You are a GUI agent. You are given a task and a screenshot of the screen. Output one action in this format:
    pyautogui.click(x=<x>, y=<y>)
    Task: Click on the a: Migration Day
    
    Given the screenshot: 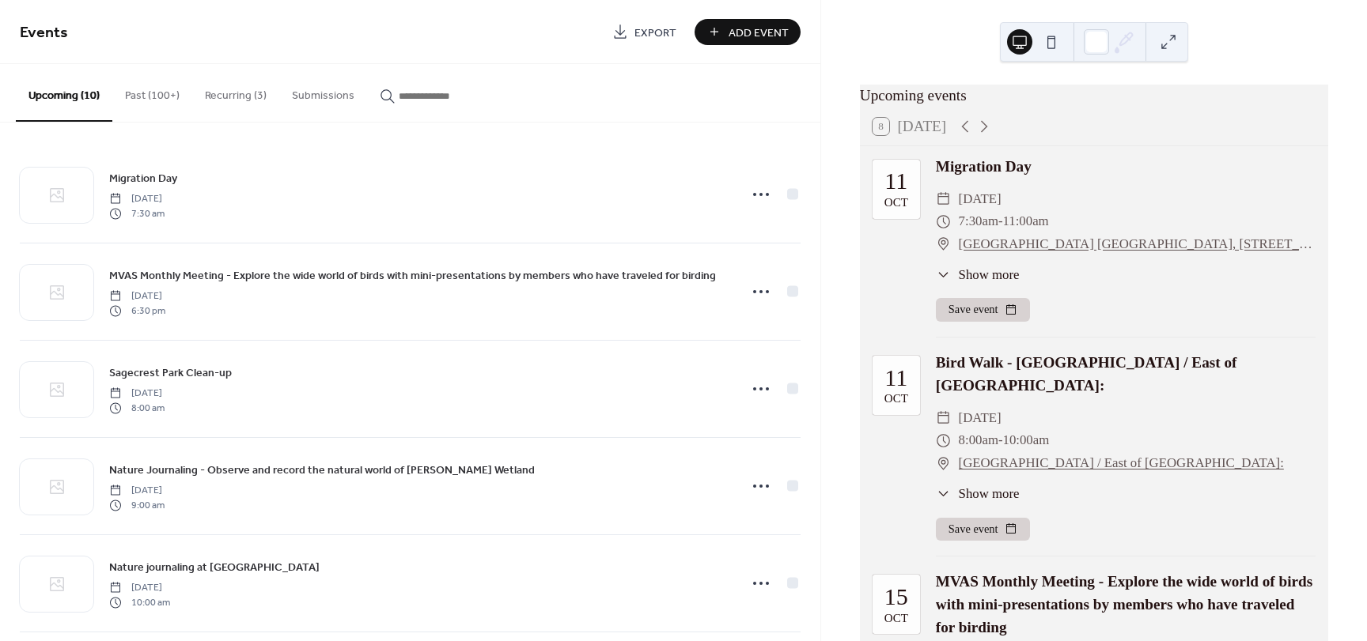 What is the action you would take?
    pyautogui.click(x=143, y=178)
    